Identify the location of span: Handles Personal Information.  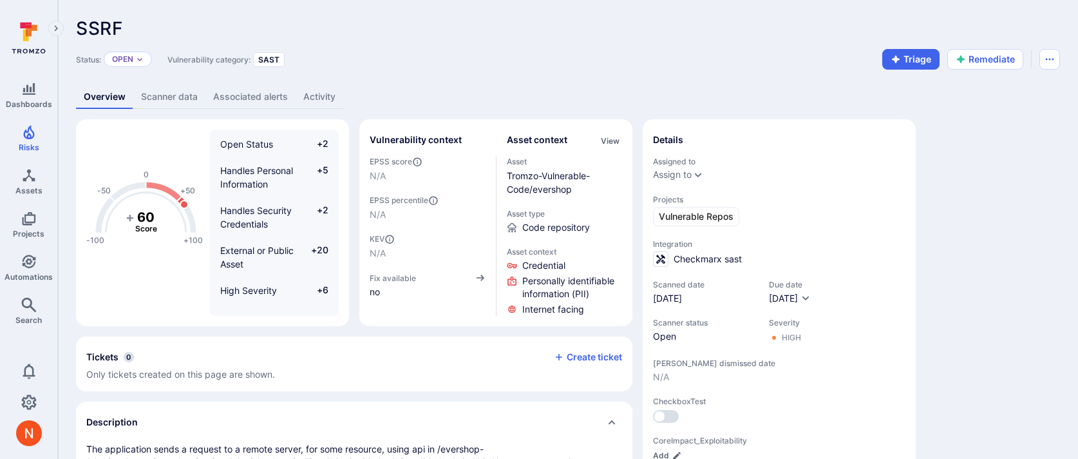
(256, 177).